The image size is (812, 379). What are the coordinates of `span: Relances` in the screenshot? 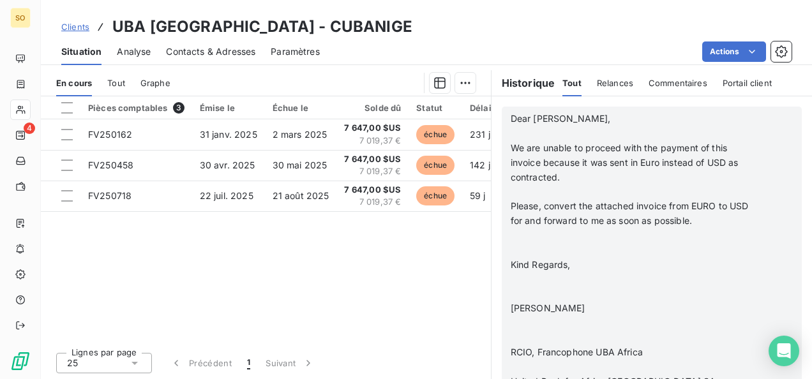 It's located at (615, 83).